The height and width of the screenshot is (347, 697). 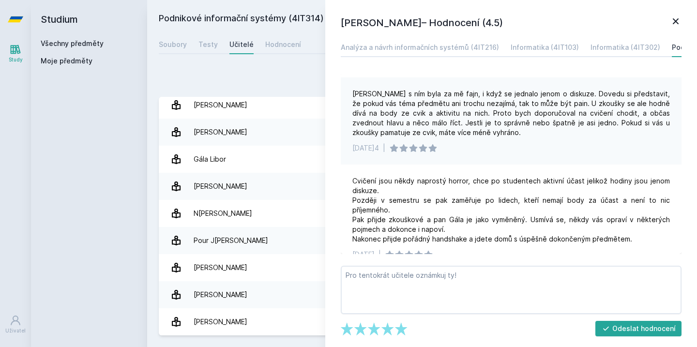 What do you see at coordinates (242, 45) in the screenshot?
I see `a: Učitelé` at bounding box center [242, 45].